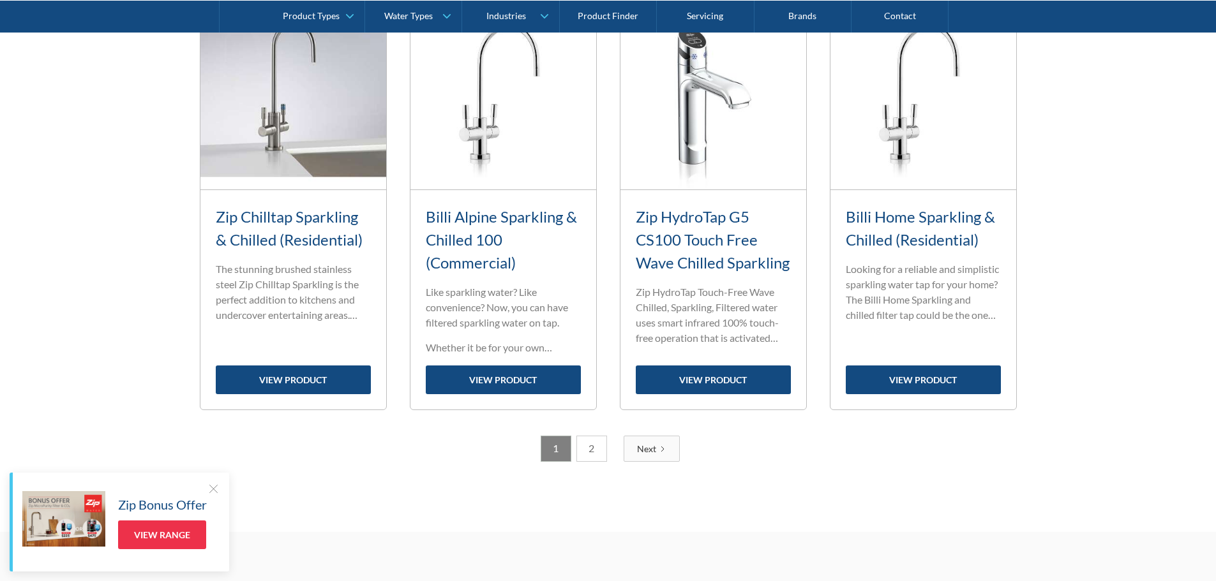 The width and height of the screenshot is (1216, 581). I want to click on div: Next, so click(647, 449).